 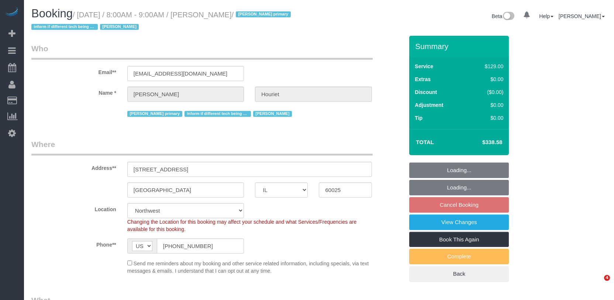 What do you see at coordinates (185, 94) in the screenshot?
I see `input: First Name**` at bounding box center [185, 94].